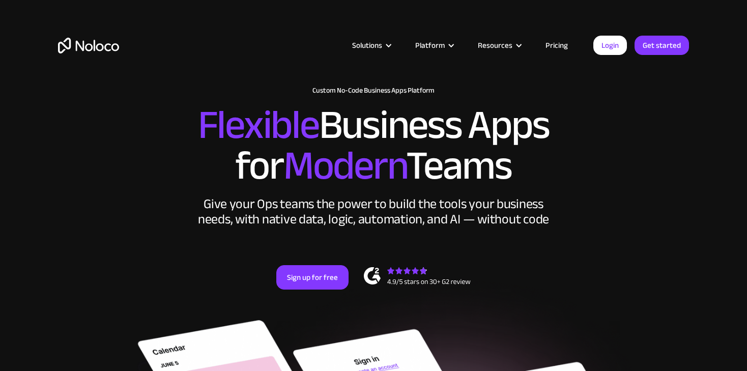  What do you see at coordinates (89, 45) in the screenshot?
I see `a: home` at bounding box center [89, 45].